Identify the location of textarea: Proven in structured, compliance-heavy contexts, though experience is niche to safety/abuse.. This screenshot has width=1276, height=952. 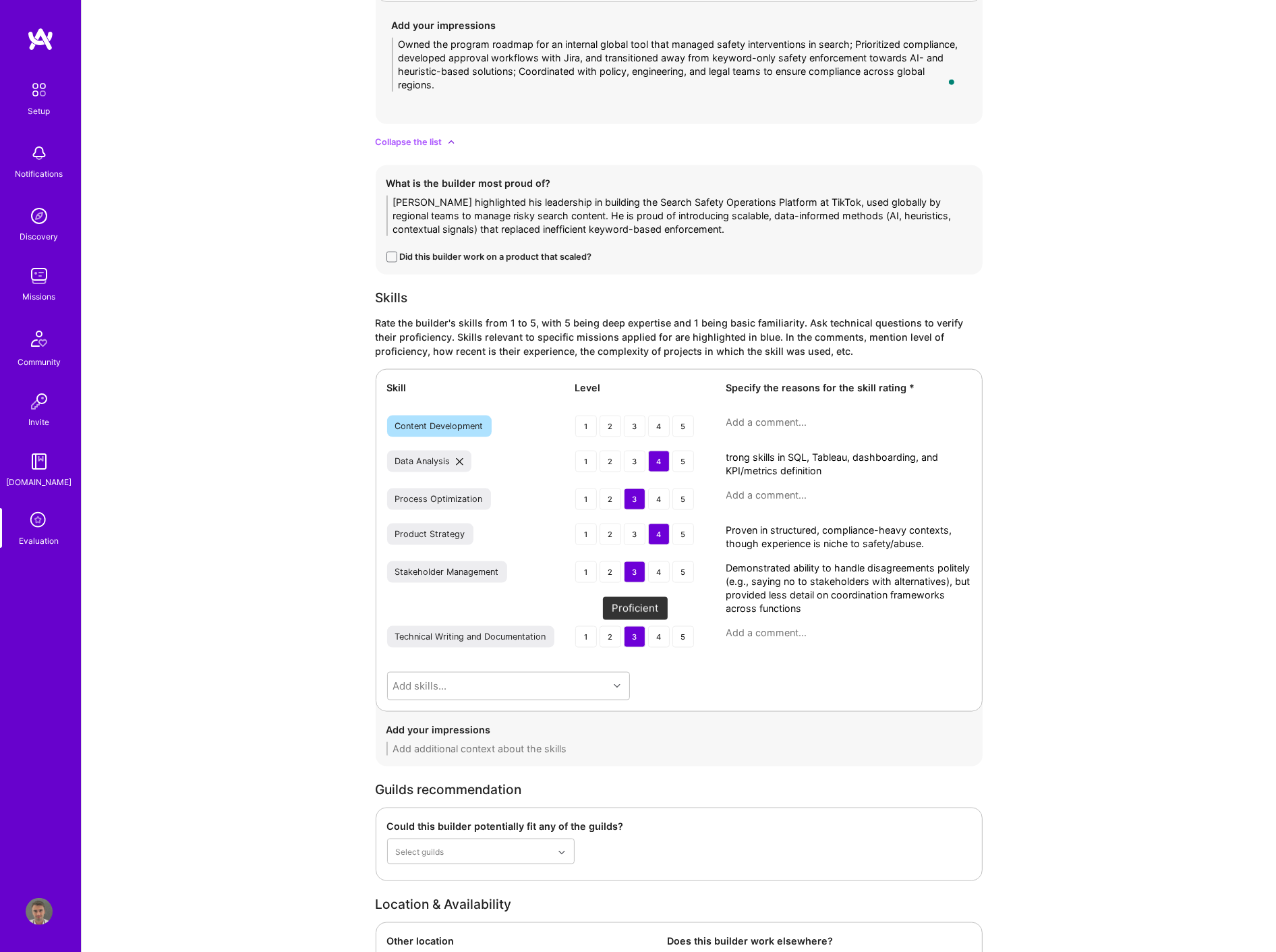
(849, 537).